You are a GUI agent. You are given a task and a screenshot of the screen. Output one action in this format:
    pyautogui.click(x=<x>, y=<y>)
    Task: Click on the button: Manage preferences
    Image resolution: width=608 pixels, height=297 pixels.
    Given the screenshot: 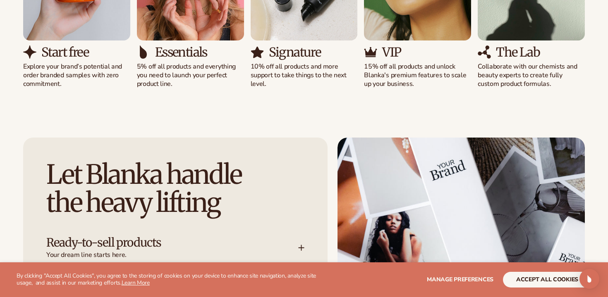 What is the action you would take?
    pyautogui.click(x=460, y=280)
    